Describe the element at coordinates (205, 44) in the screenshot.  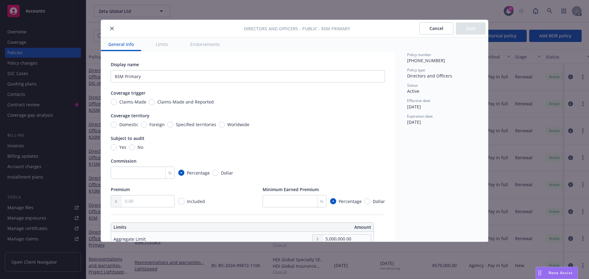
I see `button: Endorsements` at that location.